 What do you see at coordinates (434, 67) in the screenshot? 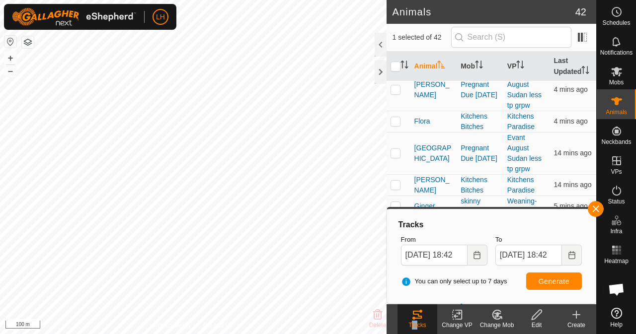
I see `th: Animal` at bounding box center [434, 67].